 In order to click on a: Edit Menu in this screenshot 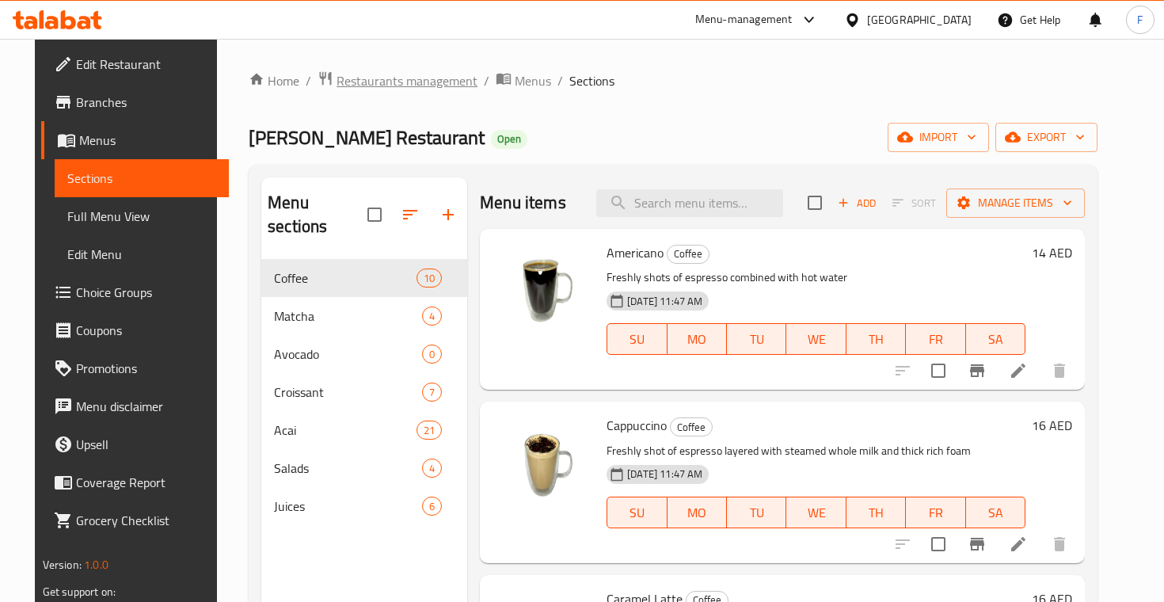, I will do `click(142, 254)`.